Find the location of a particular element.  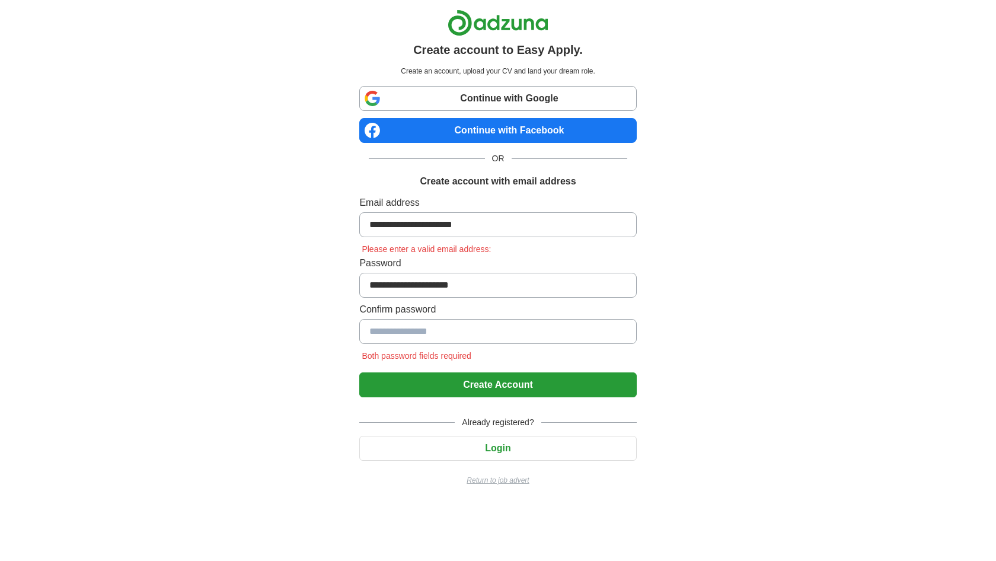

a: Continue with Google is located at coordinates (497, 98).